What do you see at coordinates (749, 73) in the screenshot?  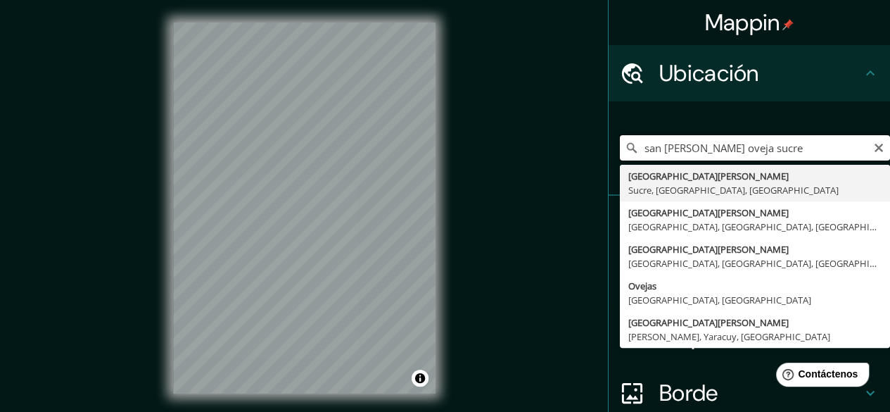 I see `div: Ubicación` at bounding box center [749, 73].